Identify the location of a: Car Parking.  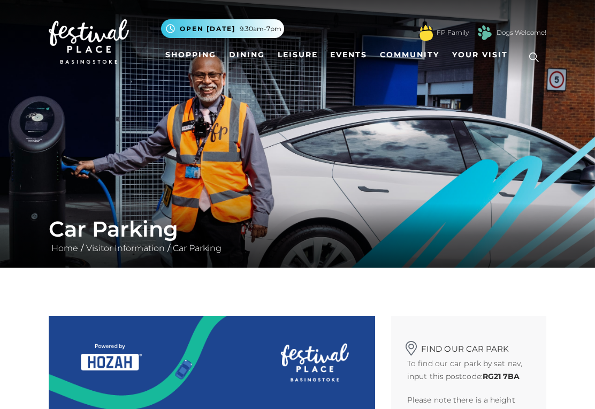
(197, 248).